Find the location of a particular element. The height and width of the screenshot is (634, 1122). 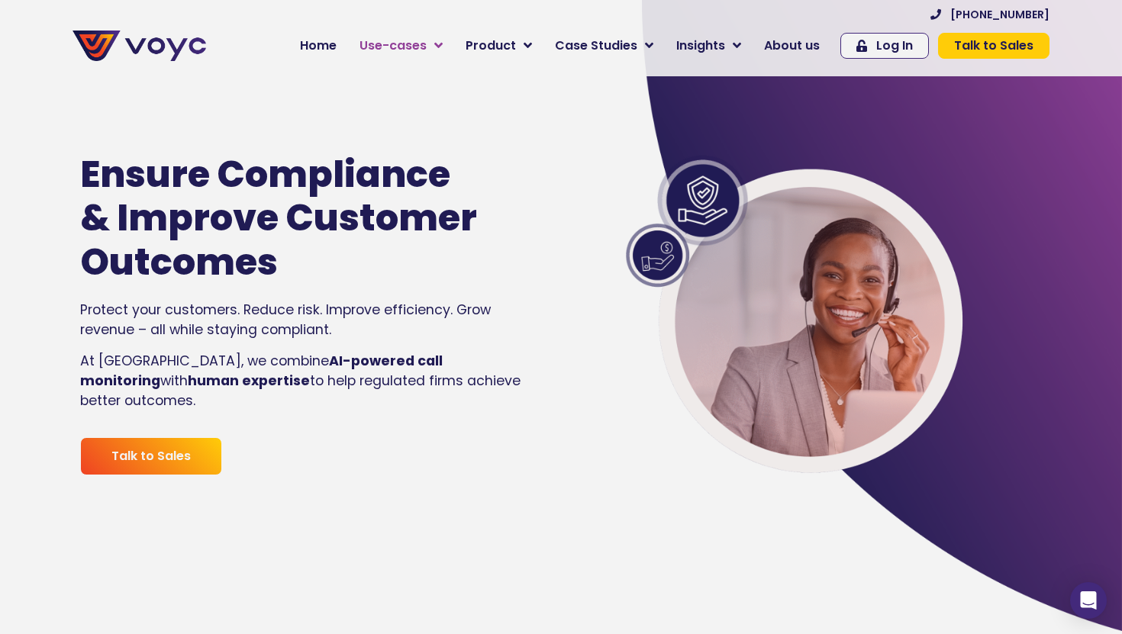

span: Insights is located at coordinates (701, 46).